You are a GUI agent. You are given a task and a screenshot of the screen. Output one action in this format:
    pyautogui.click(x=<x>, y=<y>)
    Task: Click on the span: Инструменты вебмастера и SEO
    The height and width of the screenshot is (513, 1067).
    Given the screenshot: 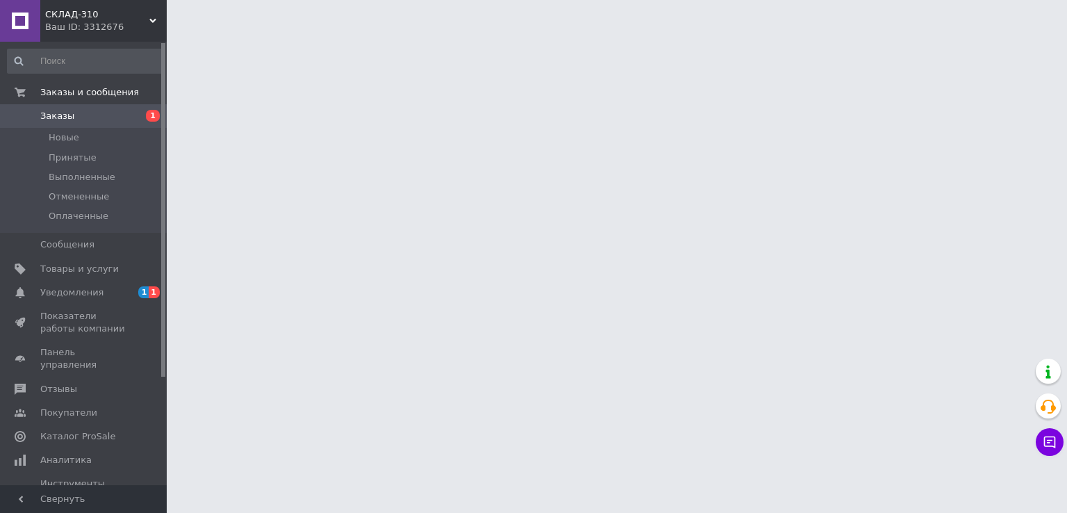 What is the action you would take?
    pyautogui.click(x=84, y=490)
    